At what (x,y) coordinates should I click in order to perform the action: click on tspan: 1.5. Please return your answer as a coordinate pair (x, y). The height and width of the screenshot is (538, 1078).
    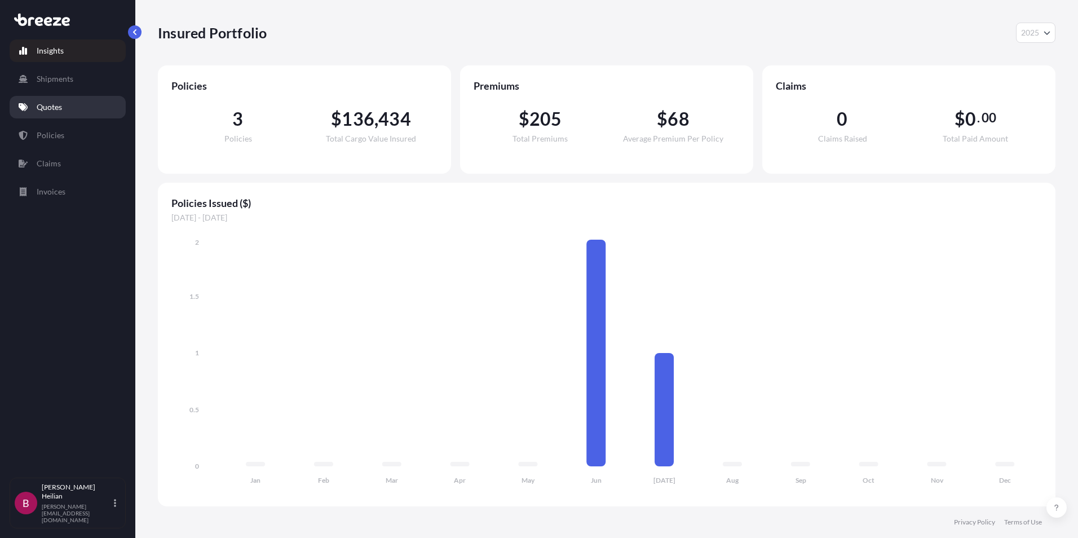
    Looking at the image, I should click on (194, 296).